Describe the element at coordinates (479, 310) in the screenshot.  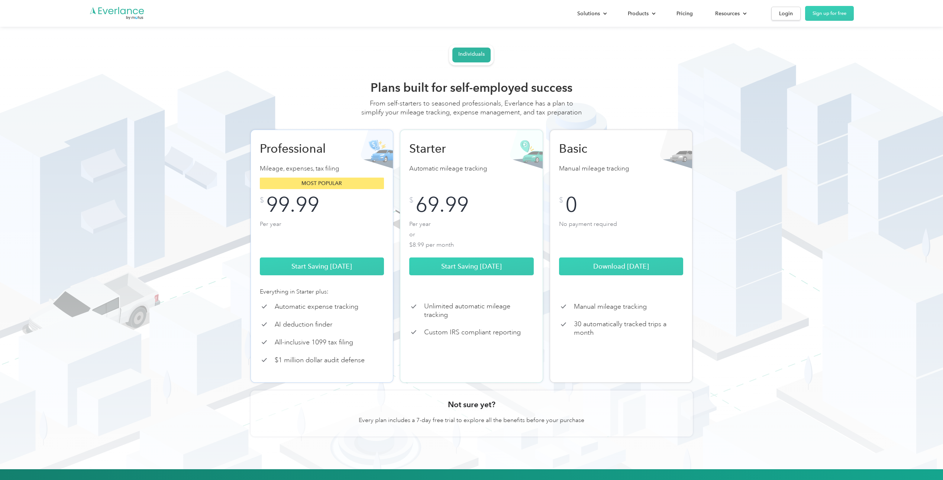
I see `p: Unlimited automatic mileage tracking` at that location.